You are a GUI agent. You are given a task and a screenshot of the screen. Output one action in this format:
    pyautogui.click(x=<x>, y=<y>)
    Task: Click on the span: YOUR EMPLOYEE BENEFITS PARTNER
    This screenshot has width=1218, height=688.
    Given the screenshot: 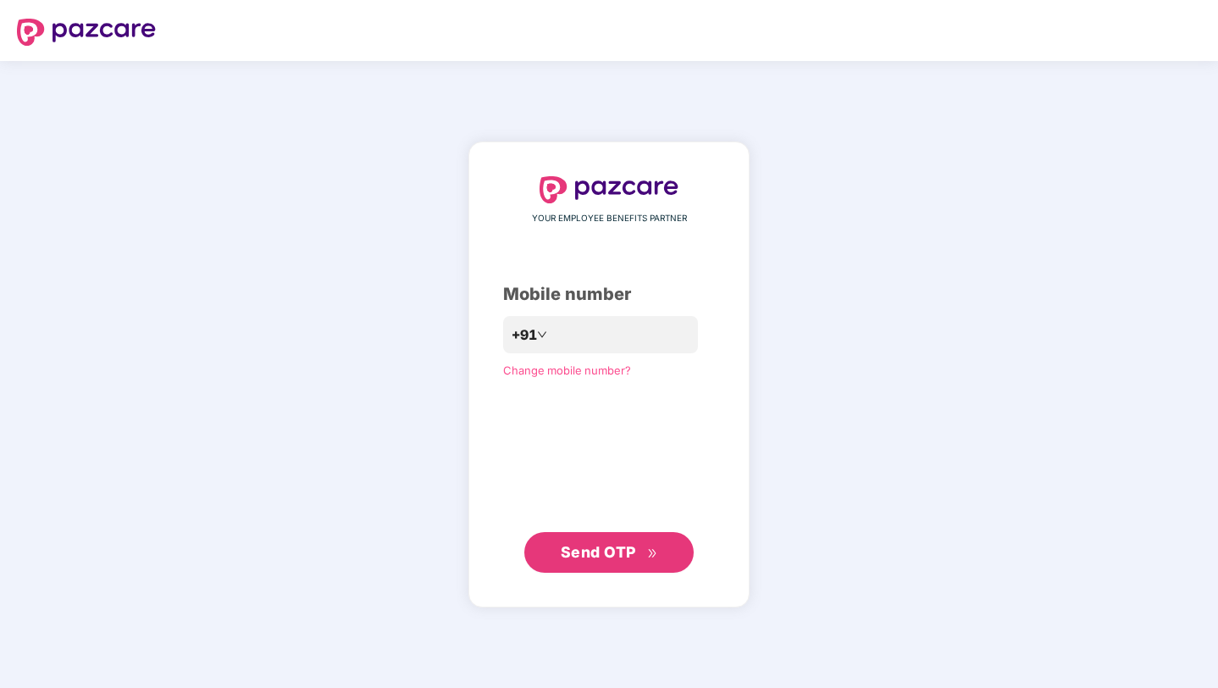 What is the action you would take?
    pyautogui.click(x=609, y=218)
    